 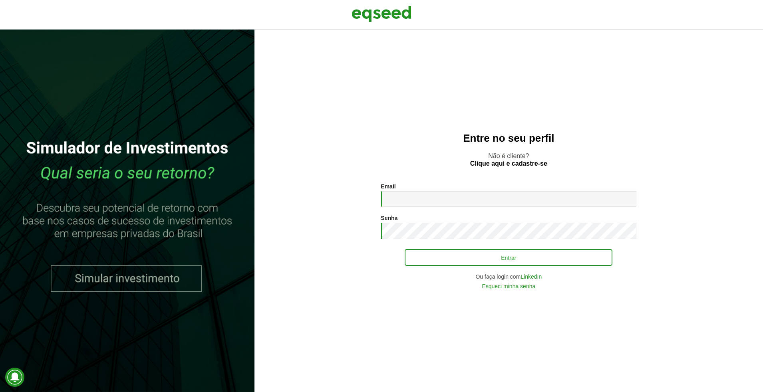 I want to click on button: Entrar, so click(x=508, y=258).